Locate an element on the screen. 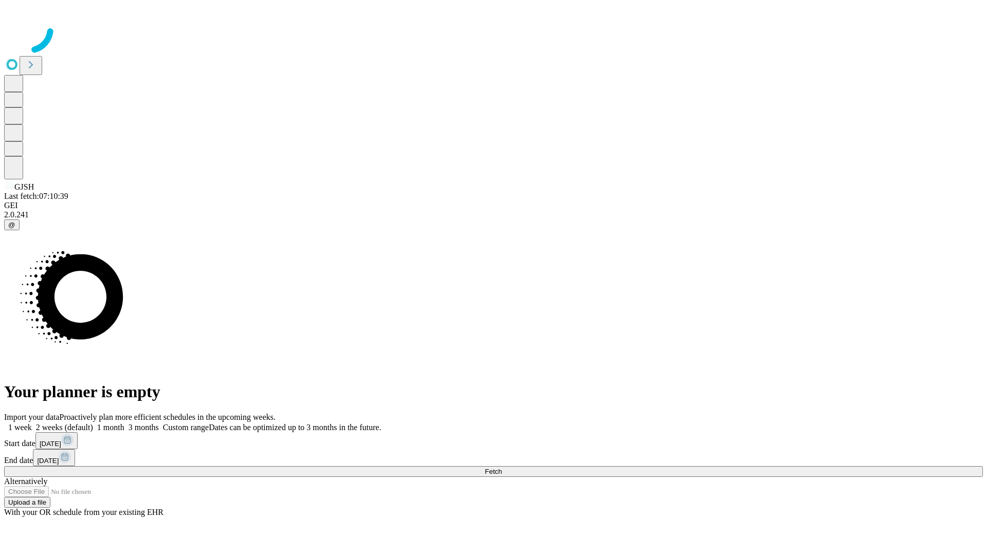 The width and height of the screenshot is (987, 555). div: 2.0.241 is located at coordinates (493, 215).